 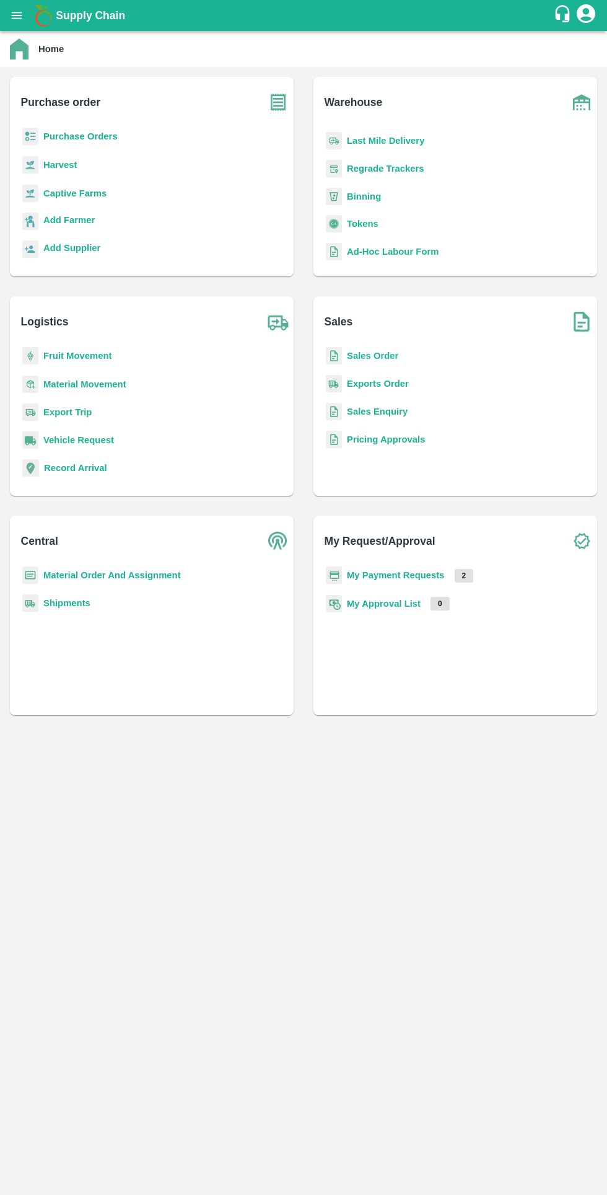 What do you see at coordinates (76, 468) in the screenshot?
I see `b: Record Arrival` at bounding box center [76, 468].